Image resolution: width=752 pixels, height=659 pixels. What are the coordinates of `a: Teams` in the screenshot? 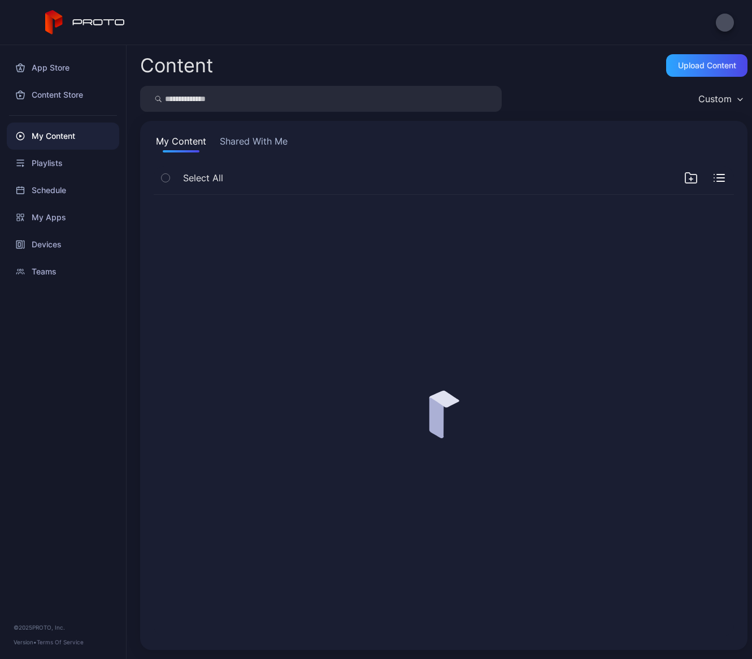 It's located at (63, 272).